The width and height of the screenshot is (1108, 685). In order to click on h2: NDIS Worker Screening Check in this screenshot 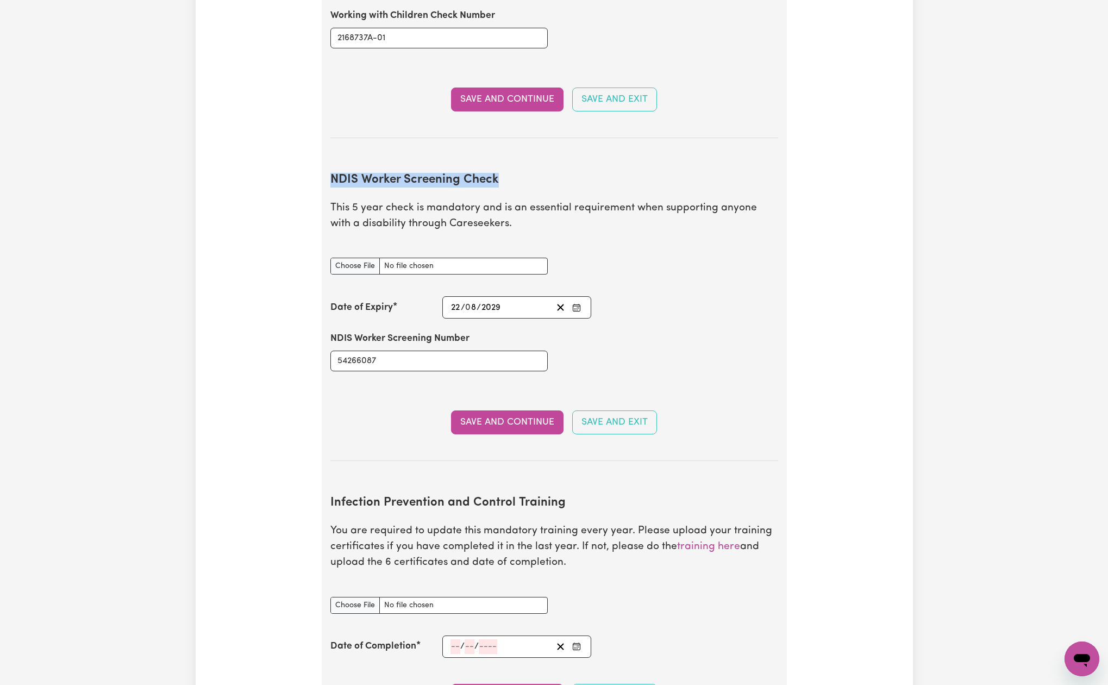, I will do `click(554, 180)`.